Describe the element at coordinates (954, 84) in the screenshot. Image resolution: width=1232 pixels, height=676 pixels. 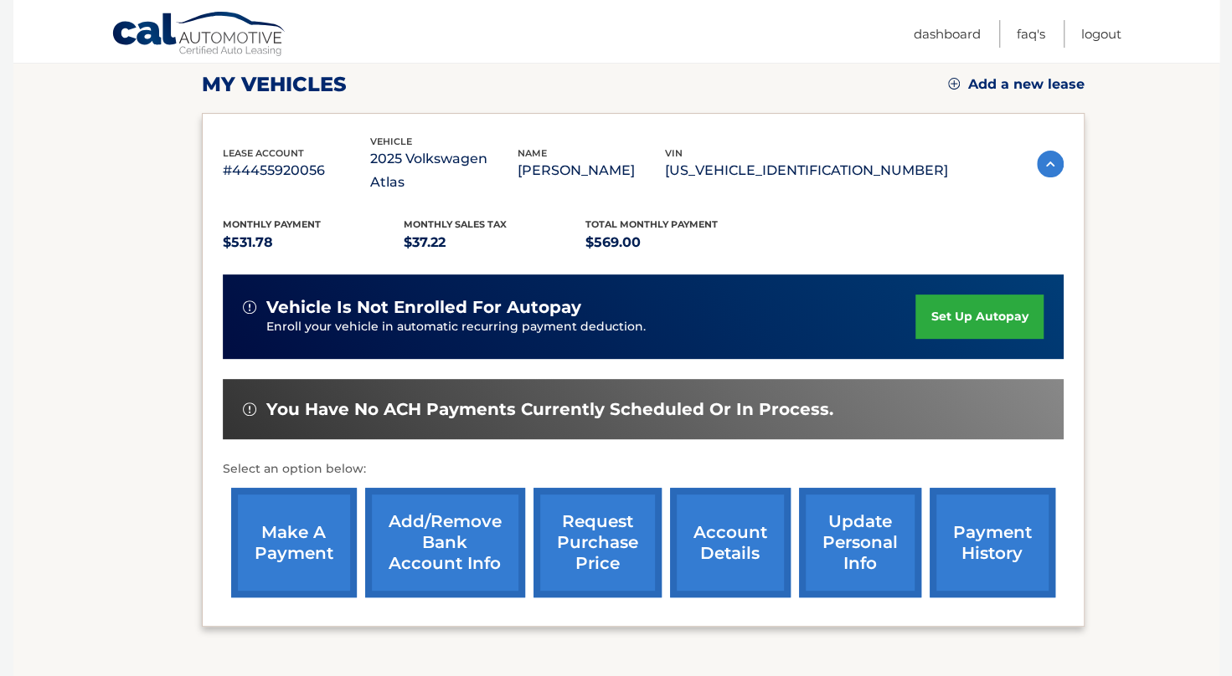
I see `img: add.svg` at that location.